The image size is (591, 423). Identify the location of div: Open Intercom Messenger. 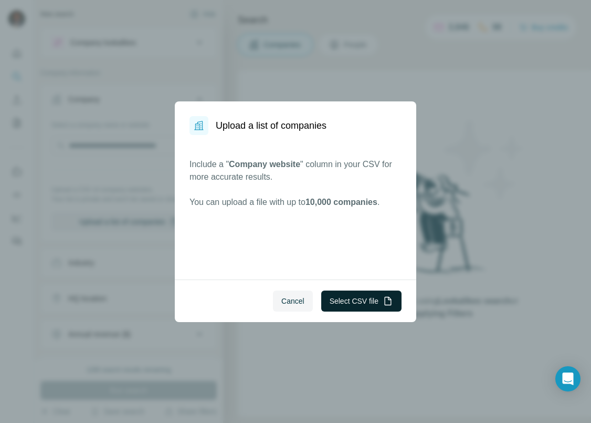
(568, 378).